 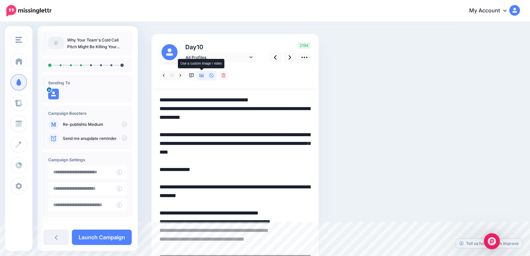 What do you see at coordinates (88, 159) in the screenshot?
I see `h4: Campaign Settings` at bounding box center [88, 159].